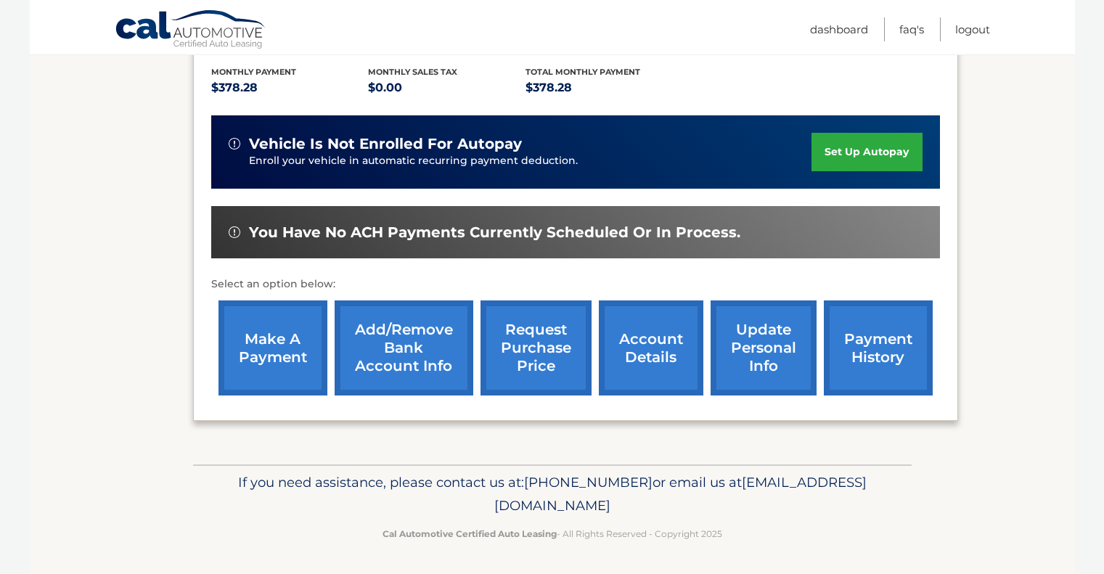  Describe the element at coordinates (583, 72) in the screenshot. I see `span: Total Monthly Payment` at that location.